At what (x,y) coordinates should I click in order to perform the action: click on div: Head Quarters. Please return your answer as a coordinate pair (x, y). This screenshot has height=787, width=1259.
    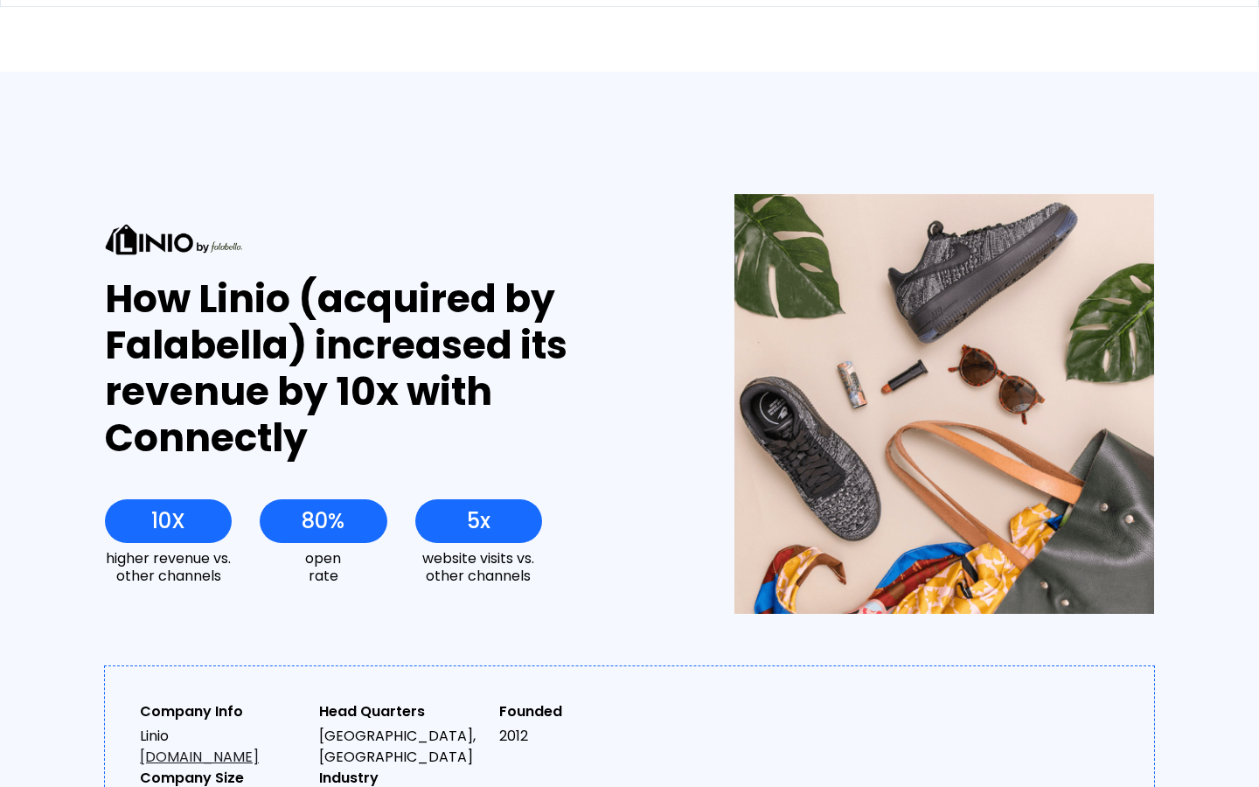
    Looking at the image, I should click on (401, 712).